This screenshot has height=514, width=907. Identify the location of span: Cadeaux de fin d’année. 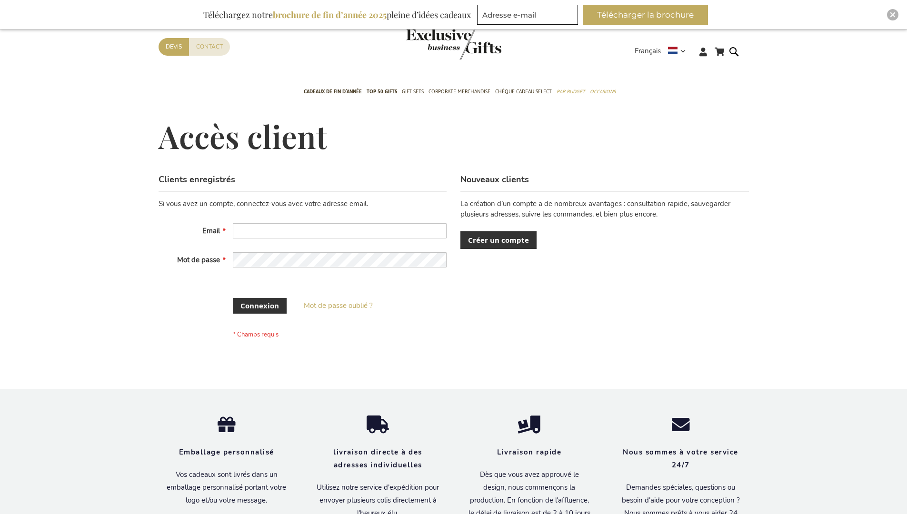
(333, 91).